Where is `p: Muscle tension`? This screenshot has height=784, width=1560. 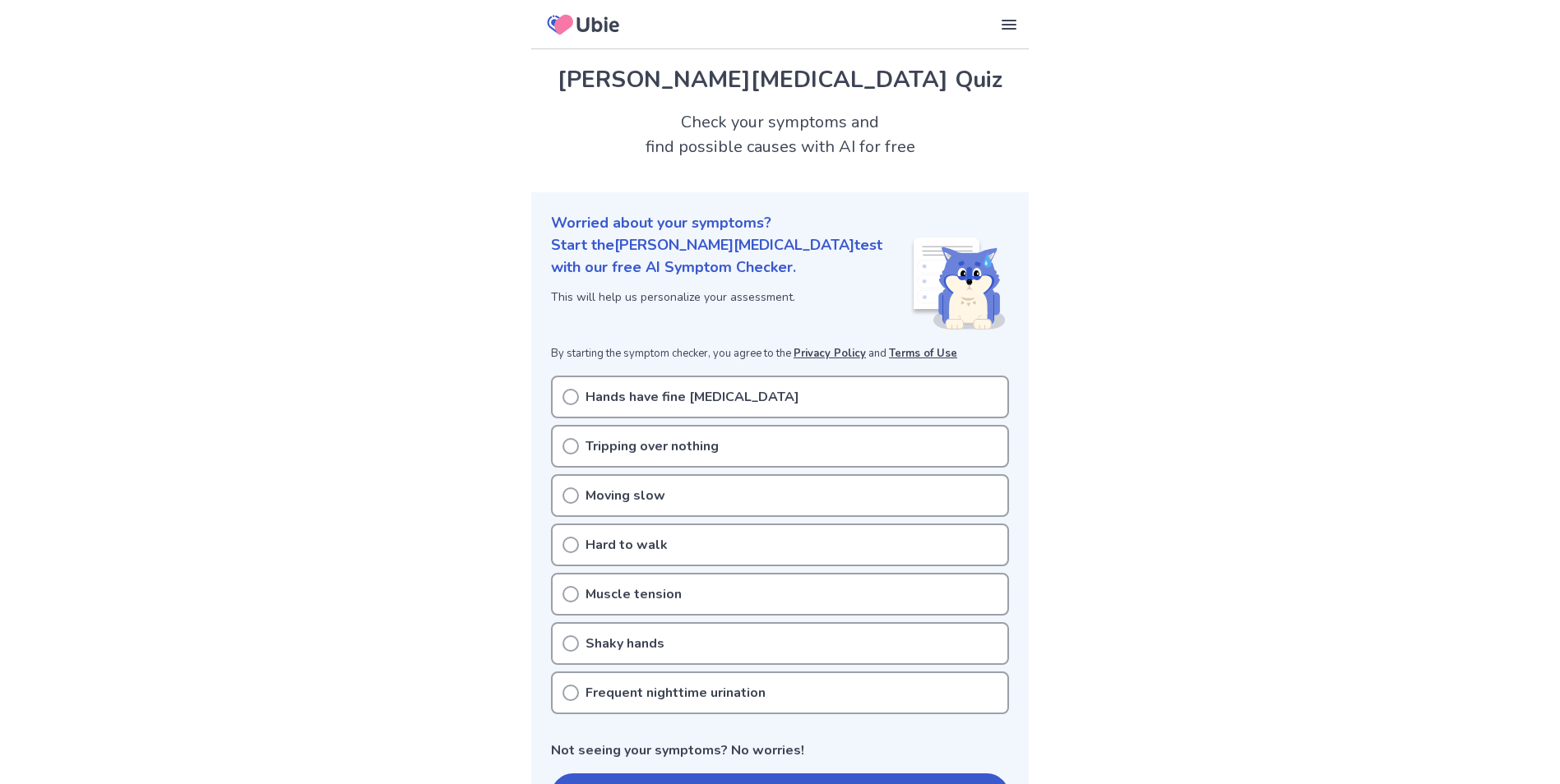
p: Muscle tension is located at coordinates (633, 594).